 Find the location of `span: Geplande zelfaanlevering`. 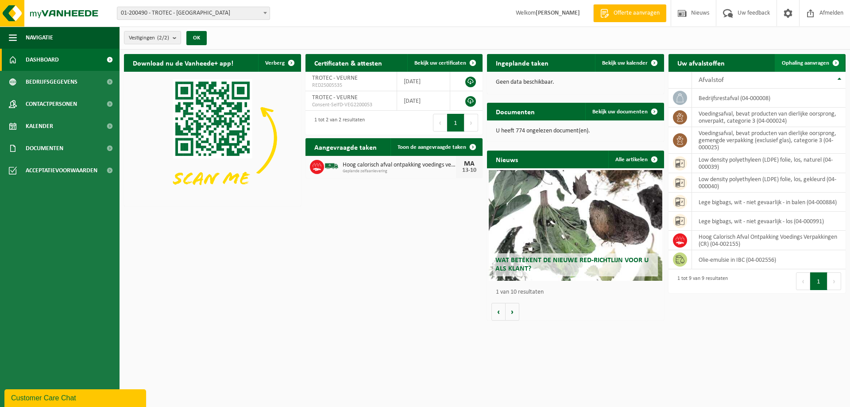

span: Geplande zelfaanlevering is located at coordinates (399, 171).